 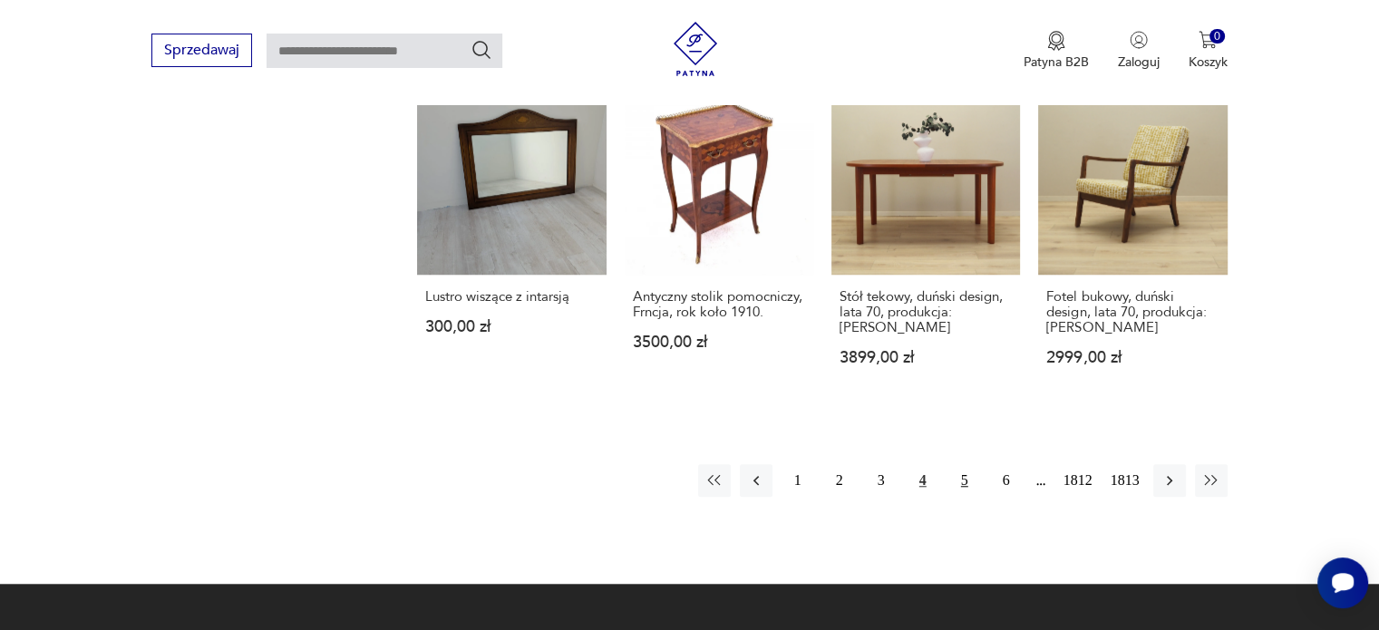 I want to click on p: Patyna B2B, so click(x=1056, y=62).